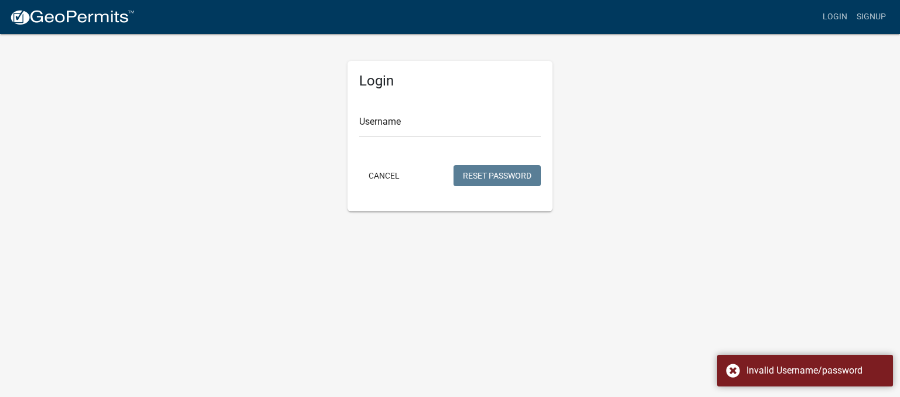 The width and height of the screenshot is (900, 397). I want to click on div: Invalid Username/password, so click(815, 371).